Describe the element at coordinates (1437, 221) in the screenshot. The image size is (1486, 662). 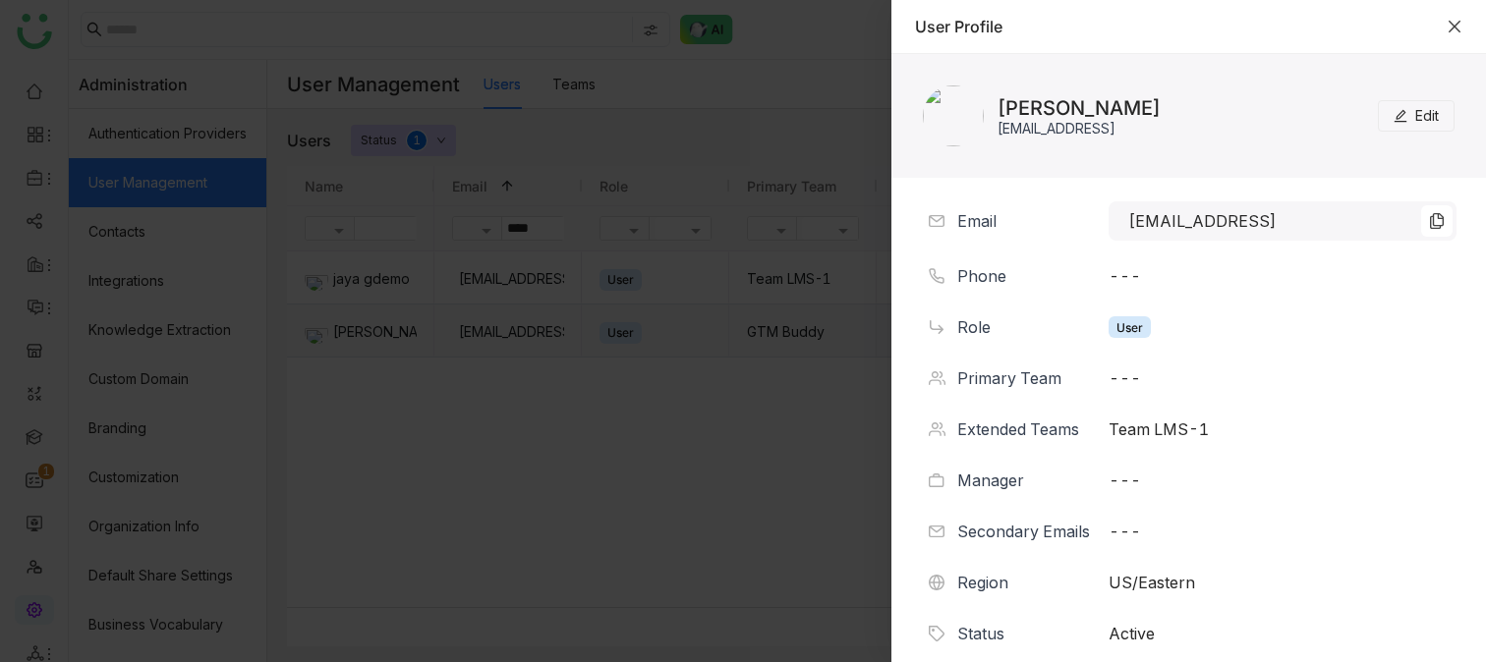
I see `img: copy.svg` at that location.